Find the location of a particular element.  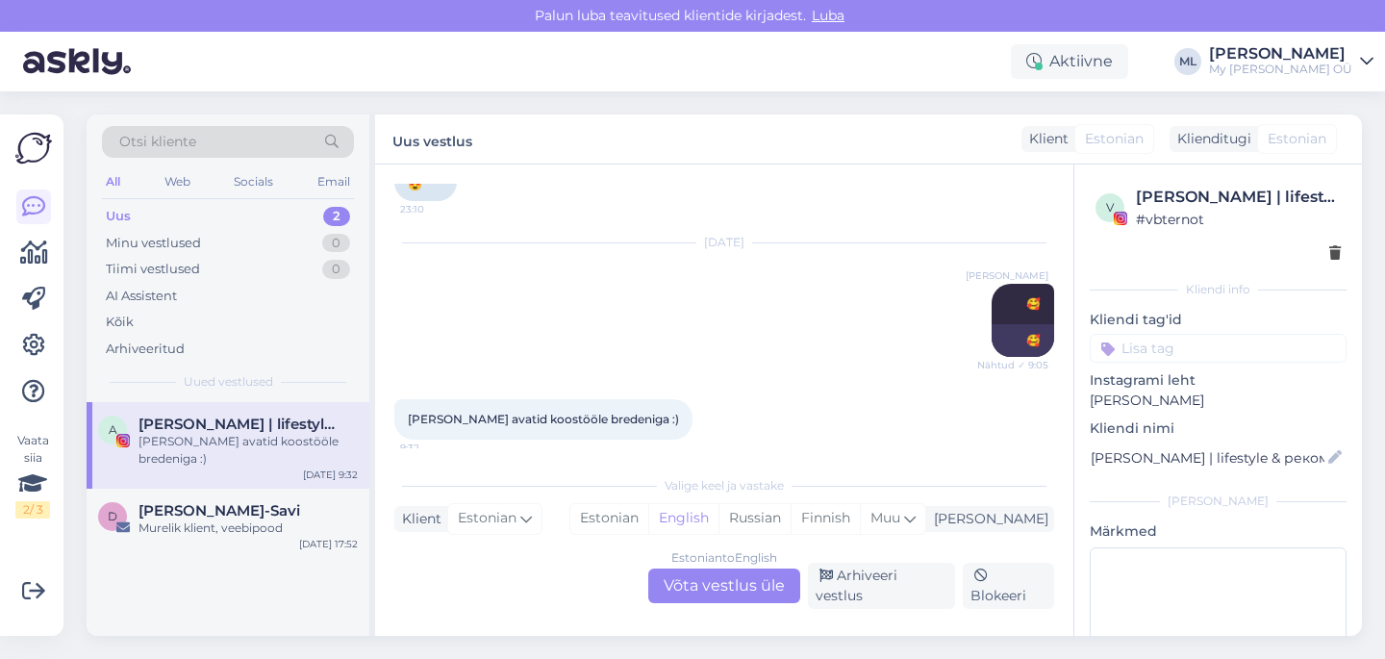

div: Valige keel ja vastake is located at coordinates (724, 486).